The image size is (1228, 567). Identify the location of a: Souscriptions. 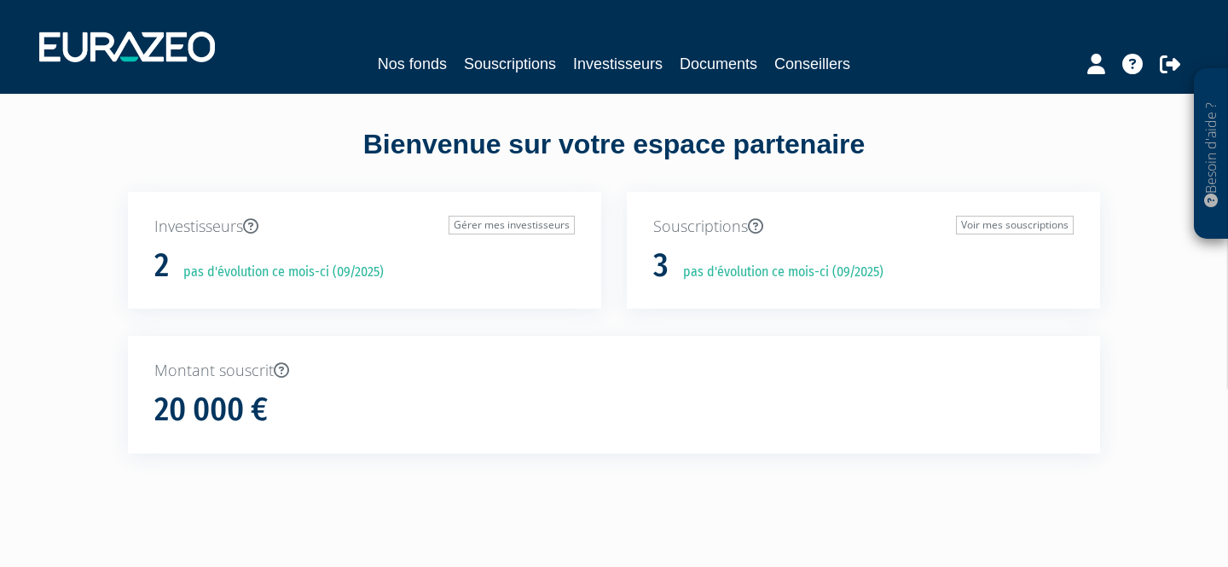
(510, 64).